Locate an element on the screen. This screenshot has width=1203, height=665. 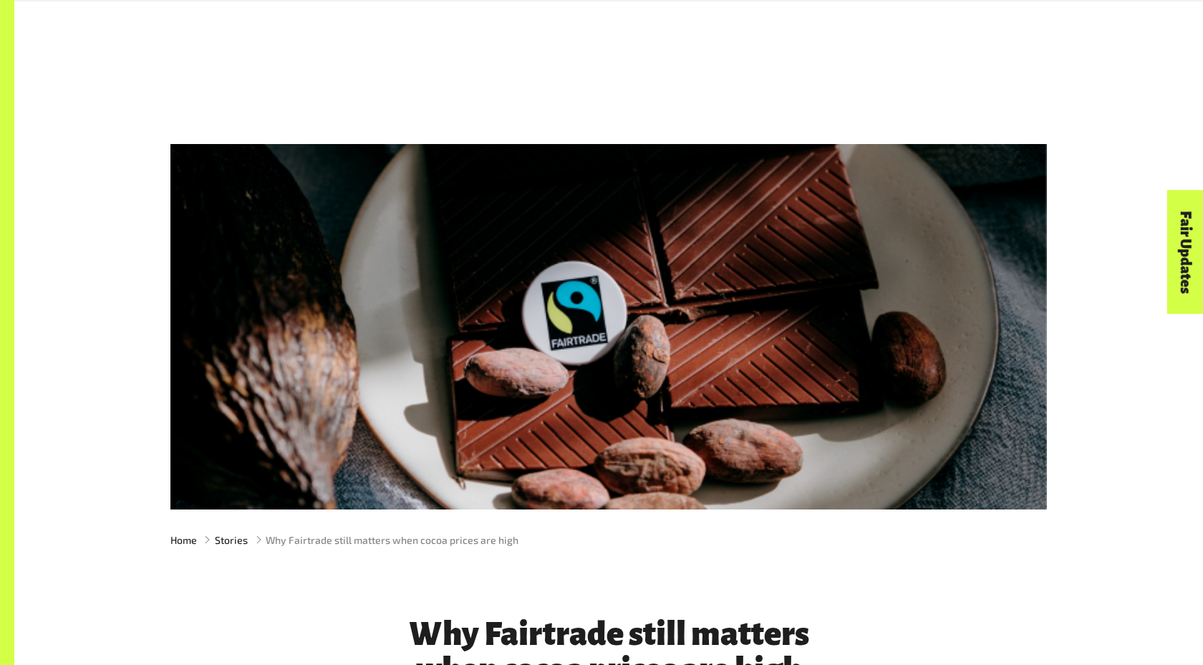
span: Stories is located at coordinates (231, 539).